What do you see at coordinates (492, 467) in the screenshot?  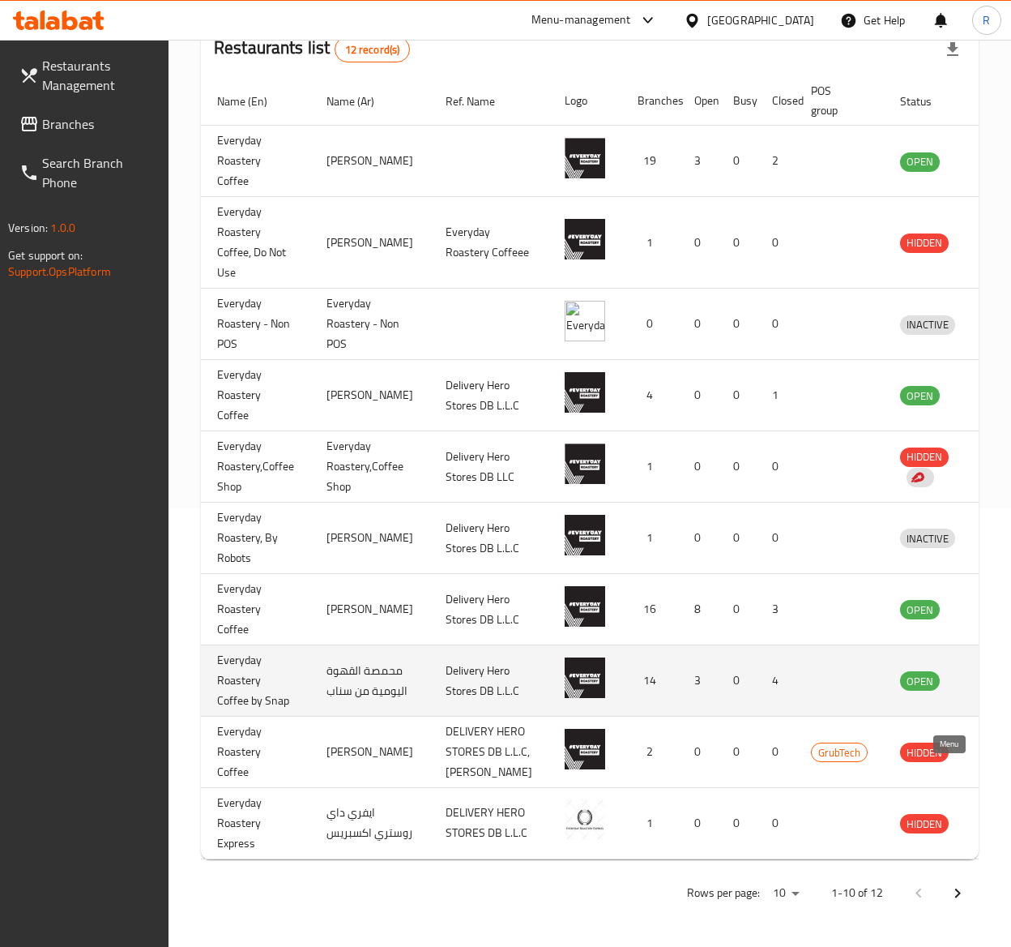 I see `td: Delivery Hero Stores DB LLC` at bounding box center [492, 467].